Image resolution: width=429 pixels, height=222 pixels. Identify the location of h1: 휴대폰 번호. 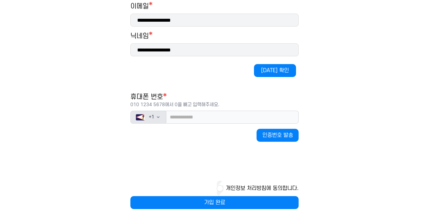
(214, 100).